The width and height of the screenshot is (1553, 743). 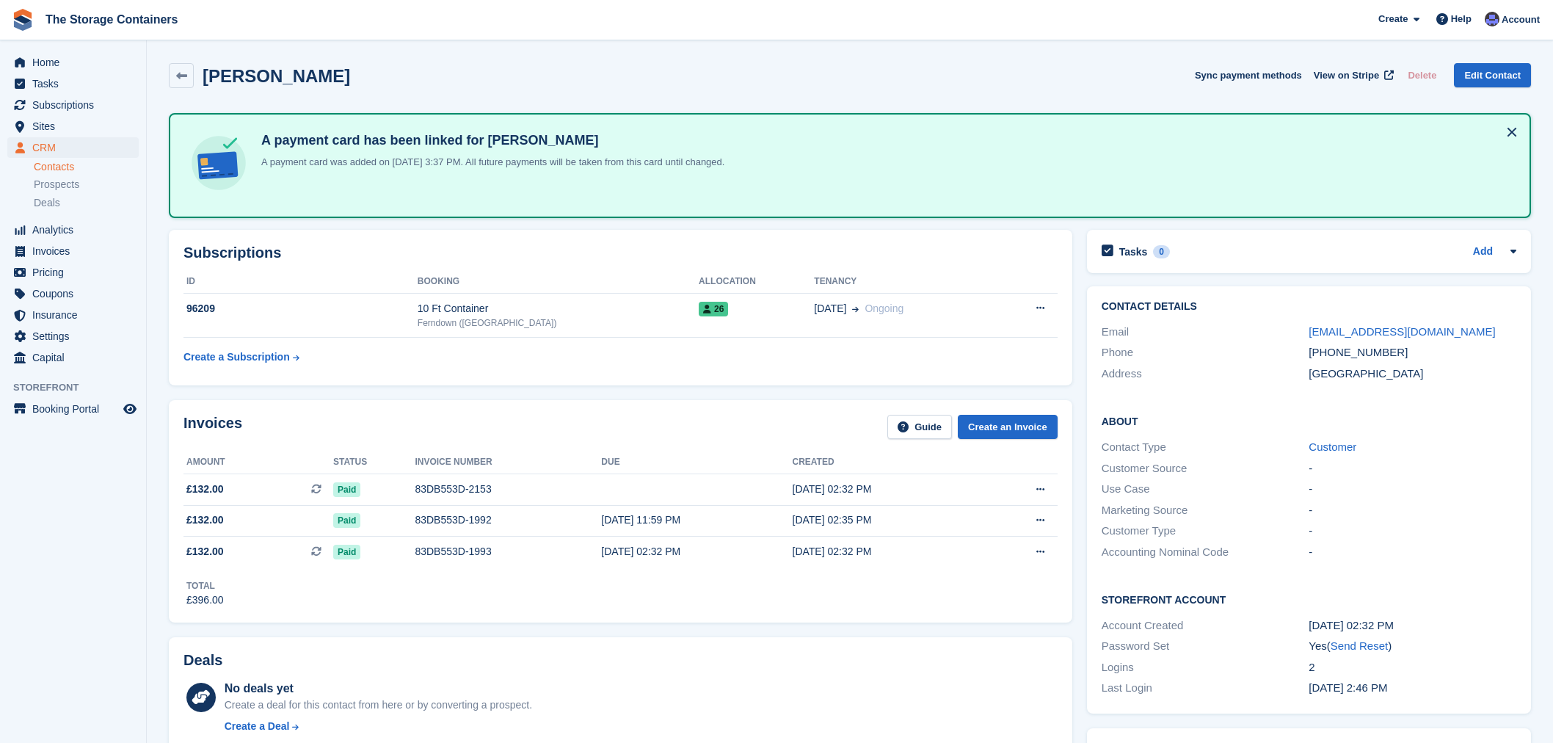 I want to click on div: Accounting Nominal Code, so click(x=1205, y=552).